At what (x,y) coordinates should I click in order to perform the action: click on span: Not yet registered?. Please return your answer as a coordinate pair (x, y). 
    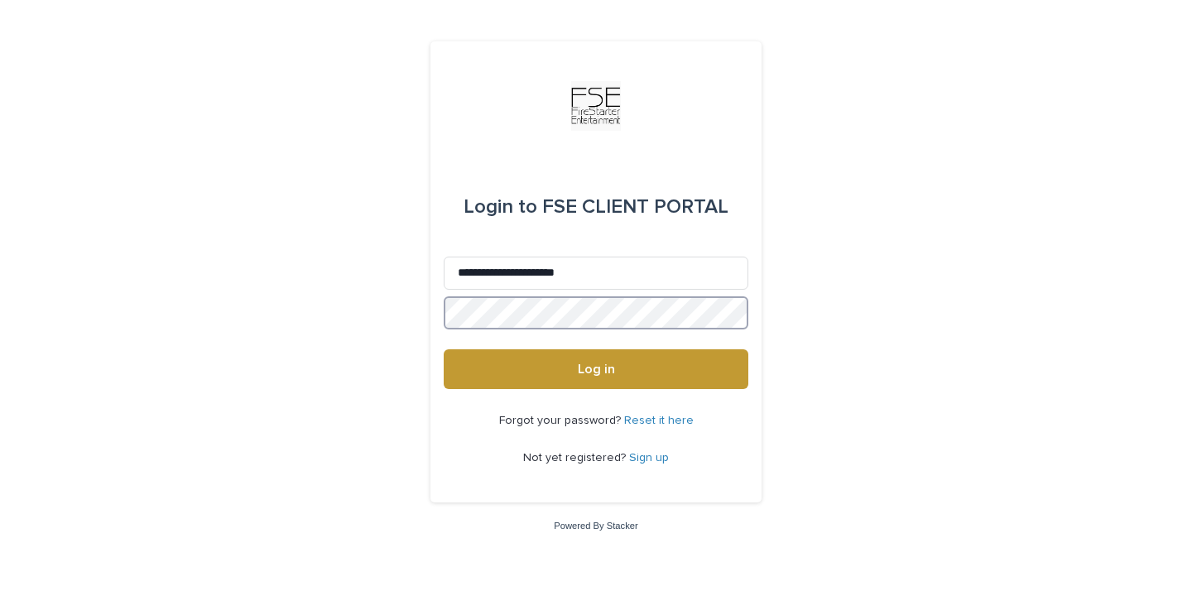
    Looking at the image, I should click on (576, 458).